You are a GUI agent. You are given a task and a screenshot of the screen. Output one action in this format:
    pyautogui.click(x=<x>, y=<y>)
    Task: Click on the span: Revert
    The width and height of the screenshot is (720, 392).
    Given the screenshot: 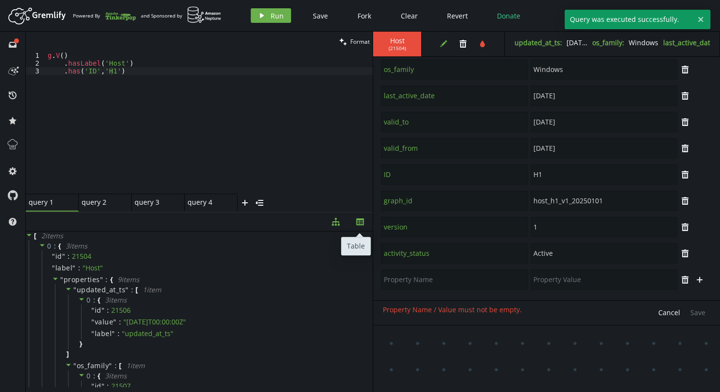 What is the action you would take?
    pyautogui.click(x=457, y=16)
    